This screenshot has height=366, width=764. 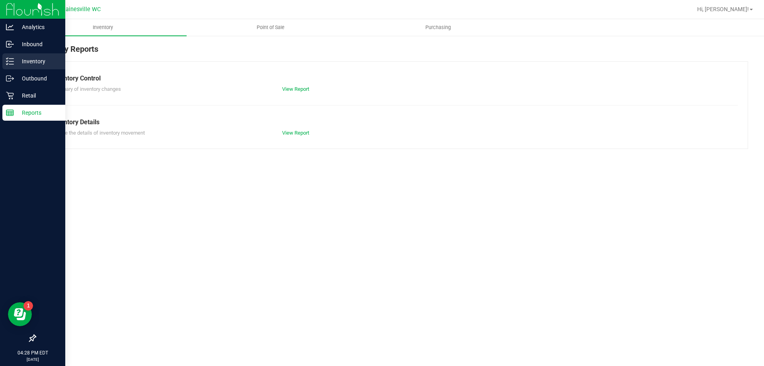 I want to click on span: Summary of inventory changes, so click(x=86, y=89).